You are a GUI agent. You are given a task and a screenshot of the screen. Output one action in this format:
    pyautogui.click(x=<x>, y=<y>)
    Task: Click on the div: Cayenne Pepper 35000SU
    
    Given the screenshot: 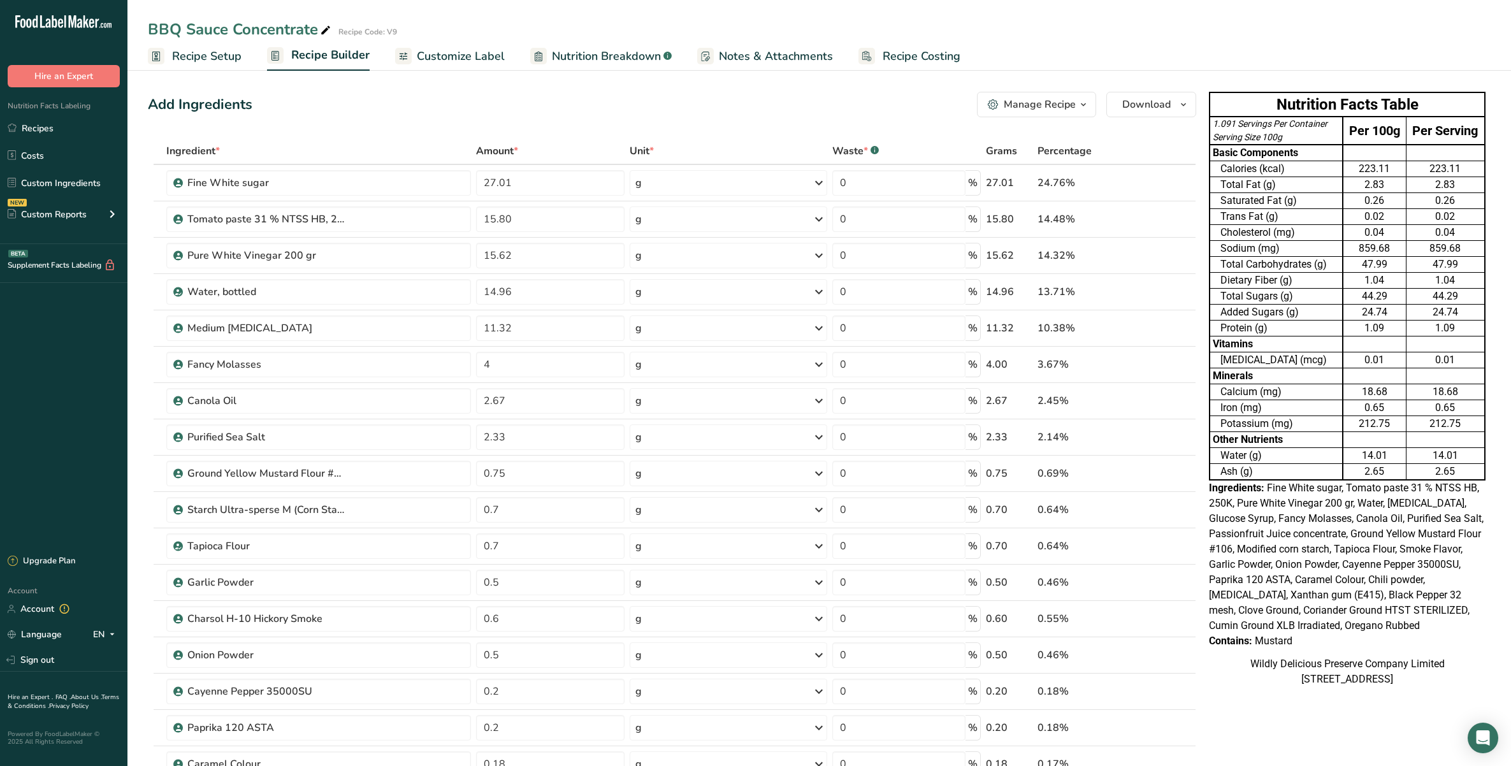 What is the action you would take?
    pyautogui.click(x=267, y=691)
    